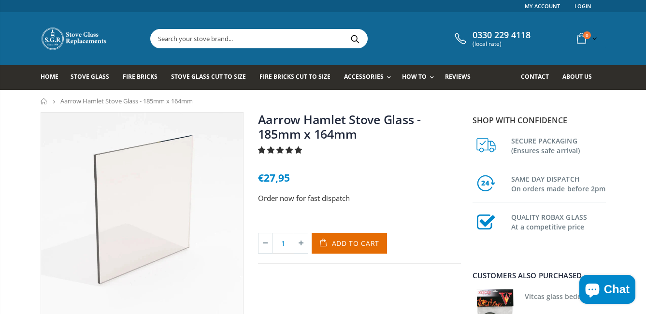 This screenshot has width=646, height=314. Describe the element at coordinates (355, 39) in the screenshot. I see `button: Search` at that location.